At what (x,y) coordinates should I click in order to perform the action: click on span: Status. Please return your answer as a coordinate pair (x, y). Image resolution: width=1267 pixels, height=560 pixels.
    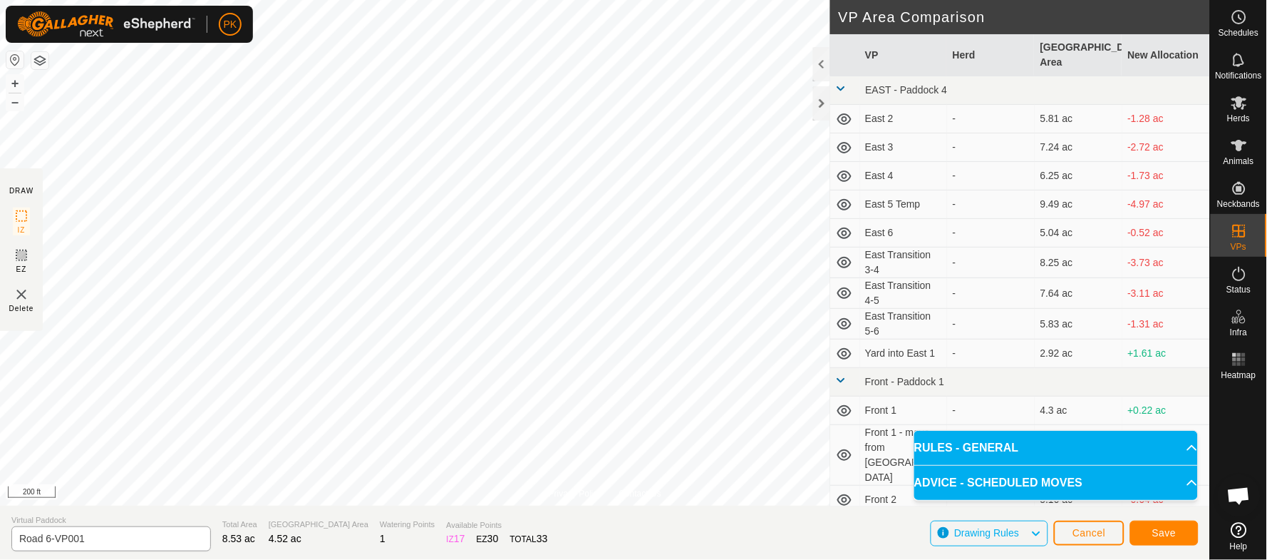
    Looking at the image, I should click on (1239, 289).